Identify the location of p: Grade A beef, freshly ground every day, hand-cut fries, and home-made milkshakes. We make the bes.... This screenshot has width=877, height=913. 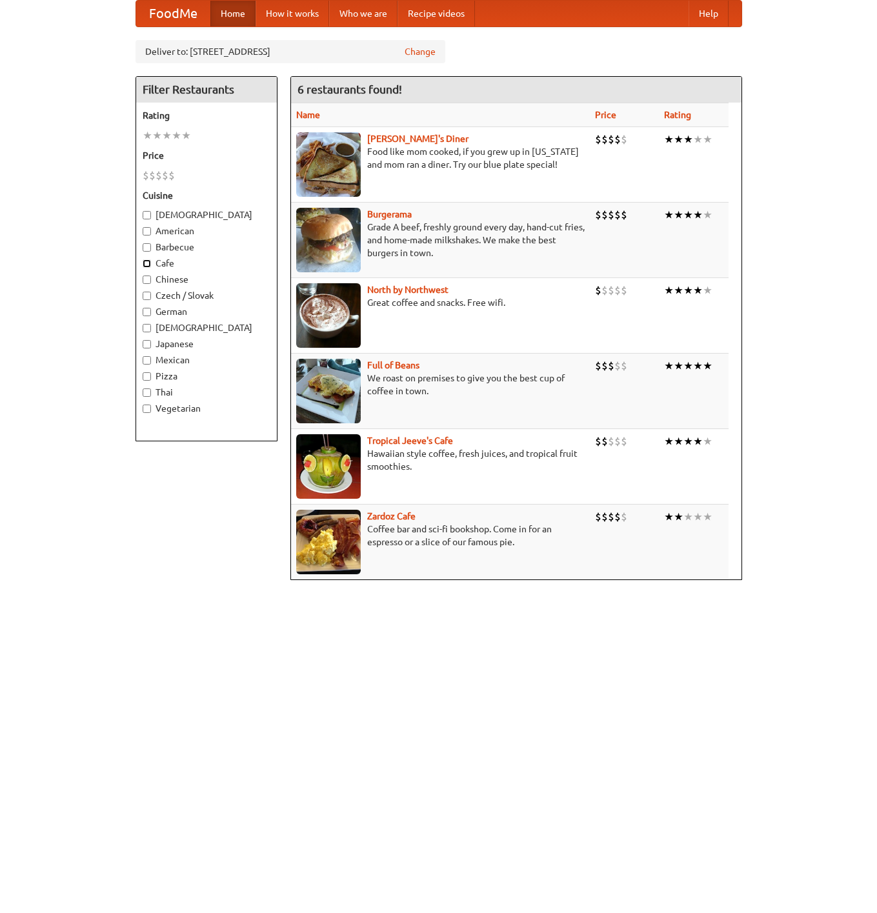
(440, 240).